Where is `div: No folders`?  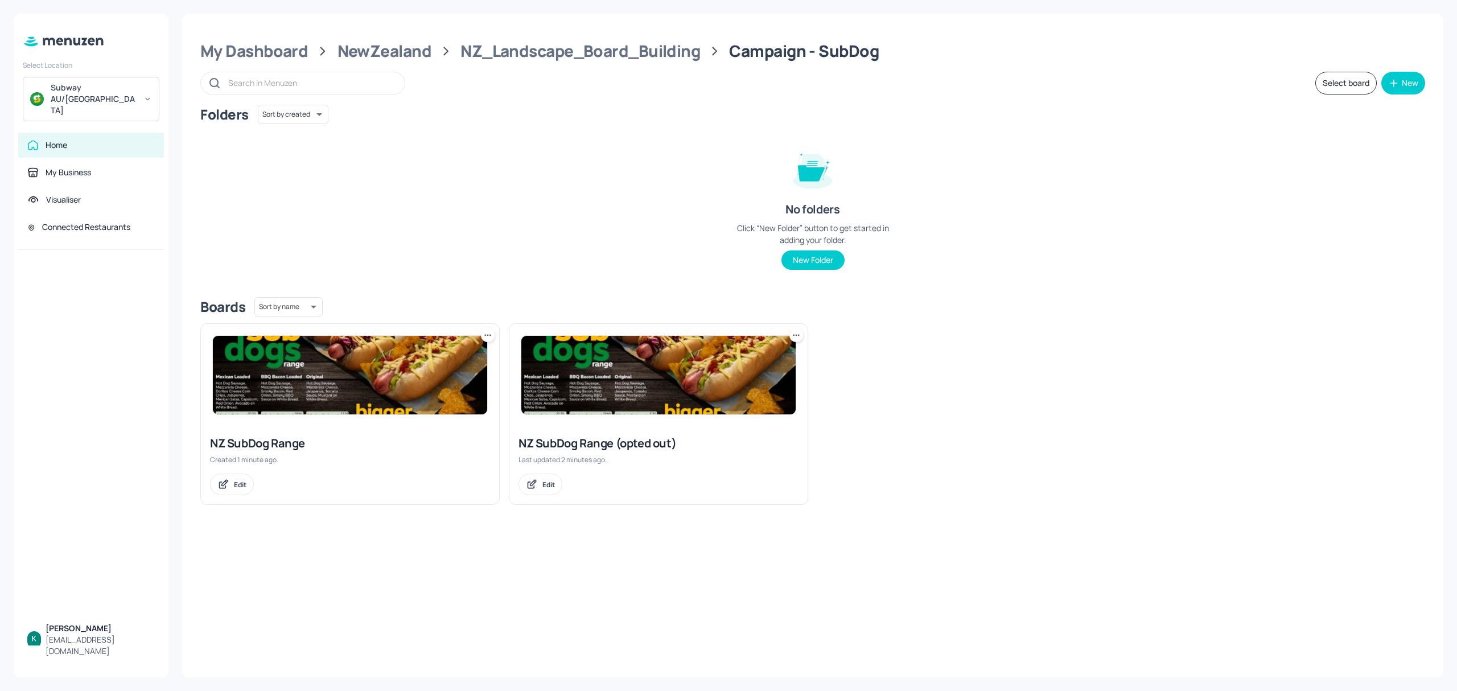
div: No folders is located at coordinates (812, 209).